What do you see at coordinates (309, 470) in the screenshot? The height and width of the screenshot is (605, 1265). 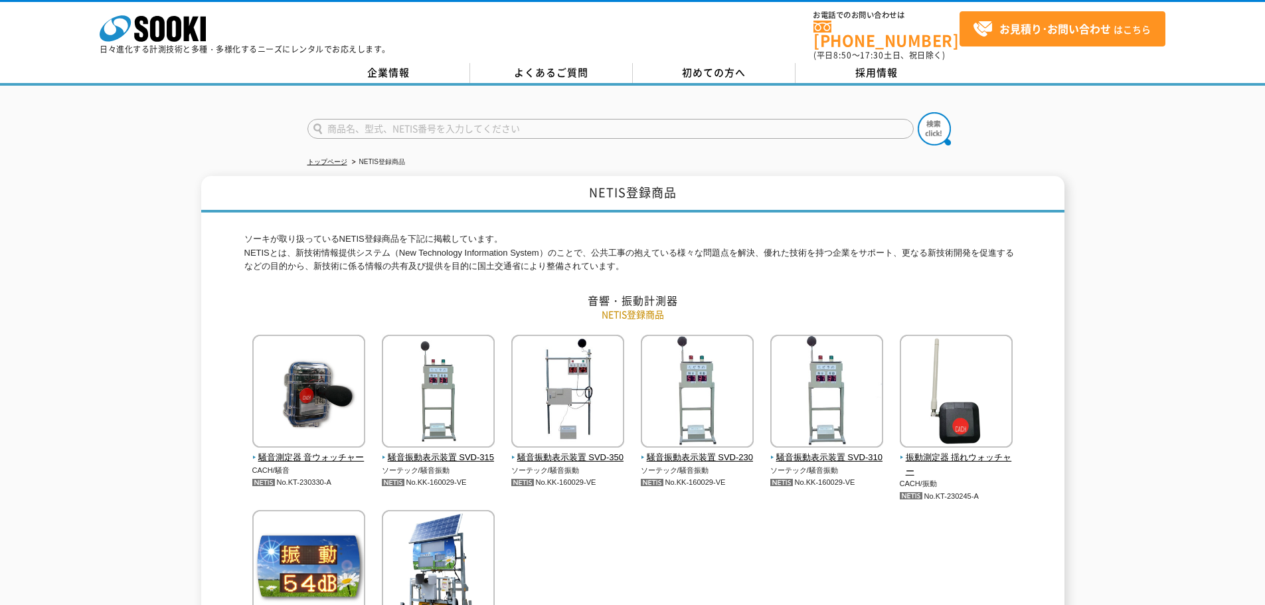 I see `p: CACH/騒音` at bounding box center [309, 470].